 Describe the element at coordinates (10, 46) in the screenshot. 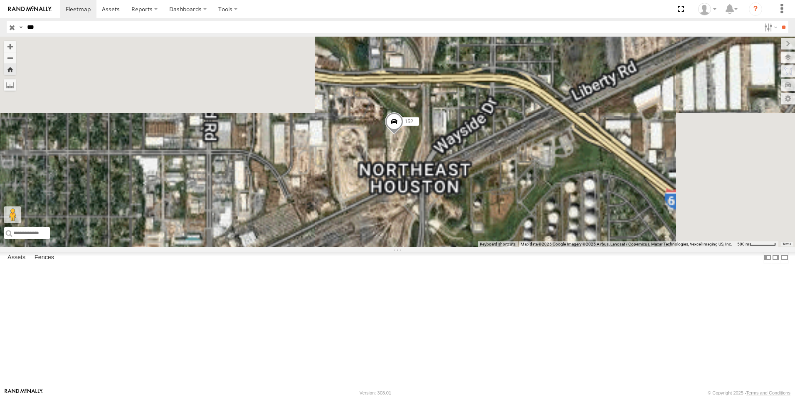

I see `button: Zoom in` at that location.